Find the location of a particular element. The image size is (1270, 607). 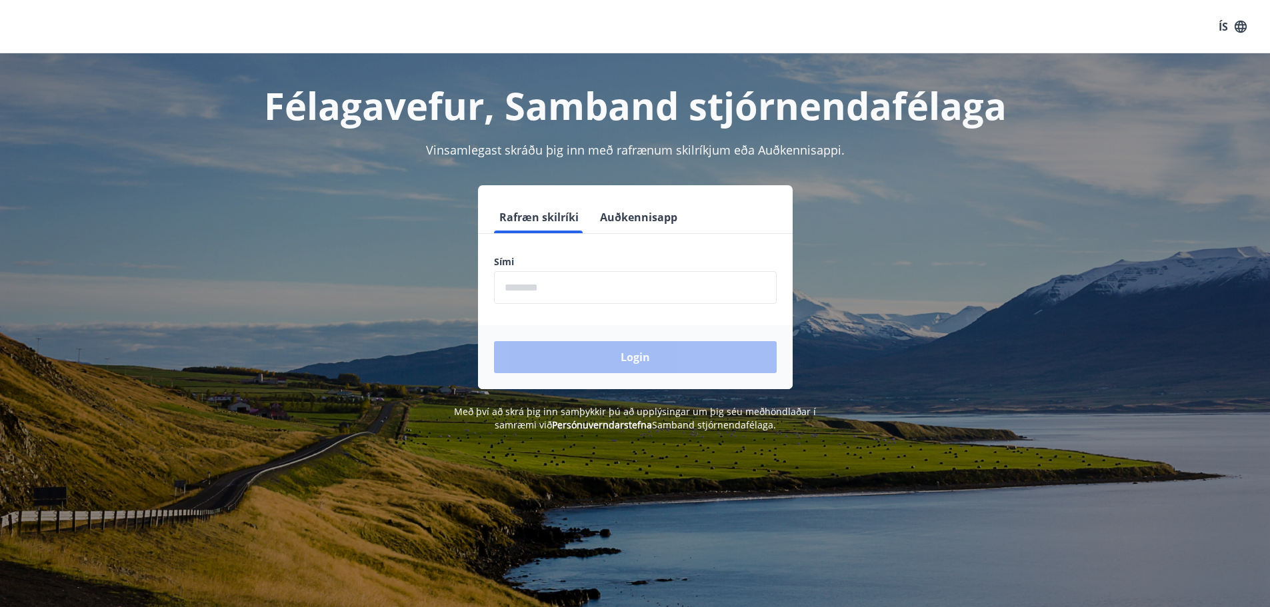

span: Vinsamlegast skráðu þig inn með rafrænum skilríkjum eða Auðkennisappi. is located at coordinates (635, 150).